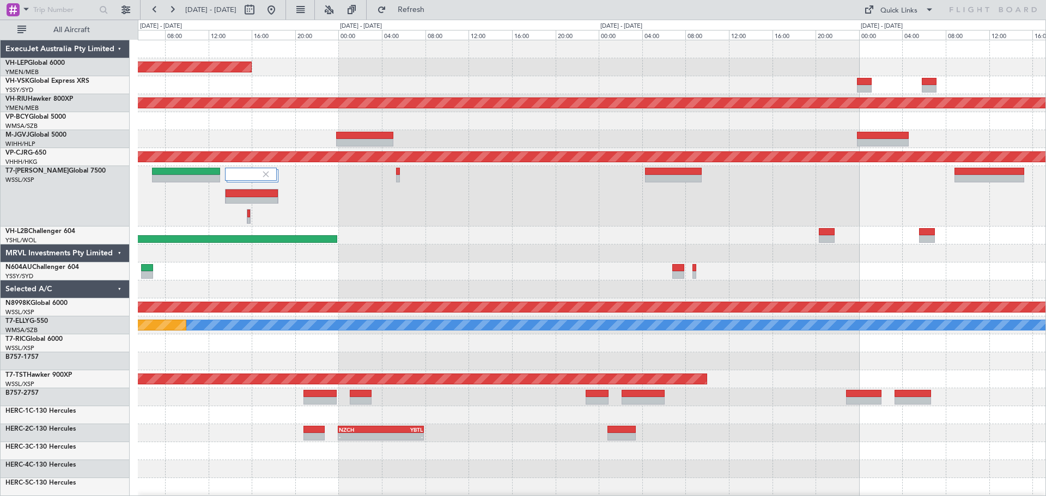 This screenshot has height=496, width=1046. I want to click on div: YBTL, so click(402, 430).